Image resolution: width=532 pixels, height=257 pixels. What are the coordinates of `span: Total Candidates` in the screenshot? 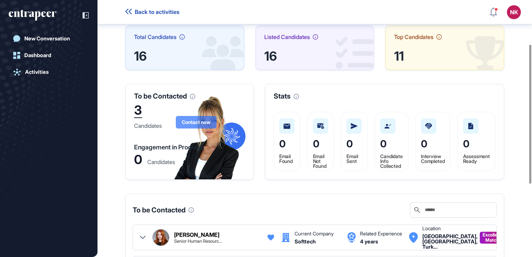 It's located at (155, 37).